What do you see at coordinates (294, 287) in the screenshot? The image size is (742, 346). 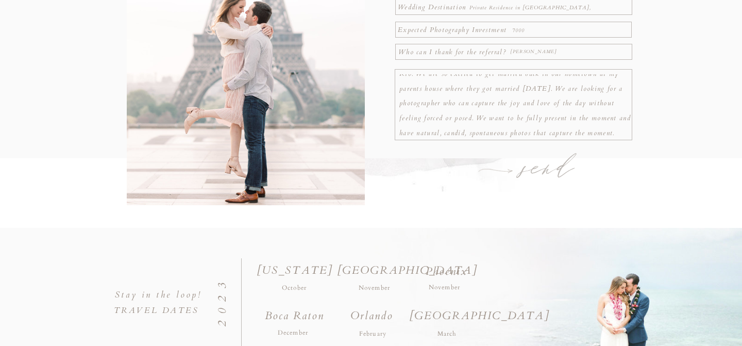 I see `p: October` at bounding box center [294, 287].